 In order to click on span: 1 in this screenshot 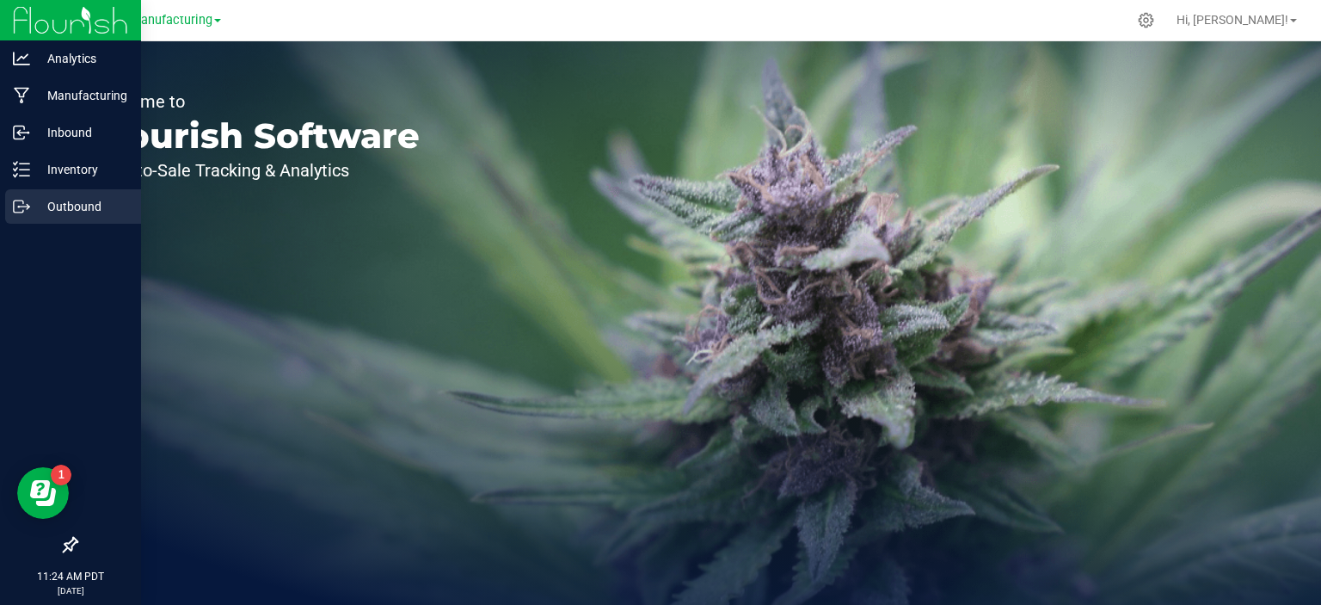, I will do `click(10, 9)`.